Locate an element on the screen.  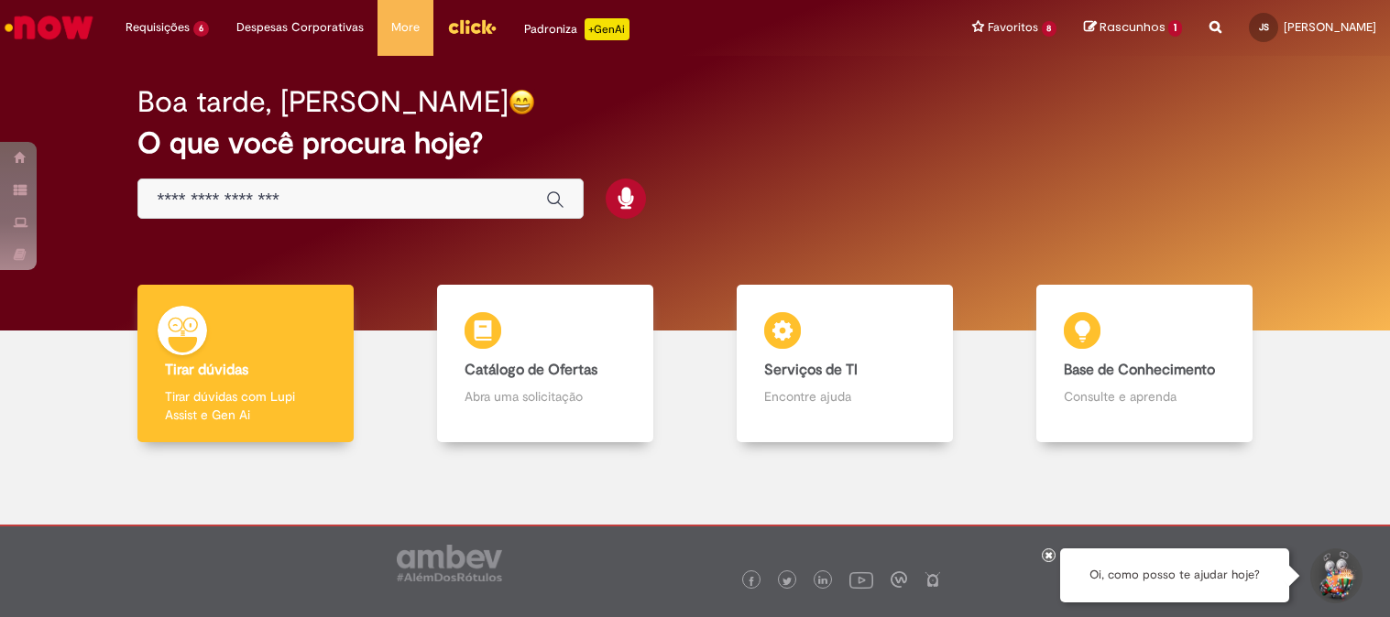
span: JS is located at coordinates (1263, 27).